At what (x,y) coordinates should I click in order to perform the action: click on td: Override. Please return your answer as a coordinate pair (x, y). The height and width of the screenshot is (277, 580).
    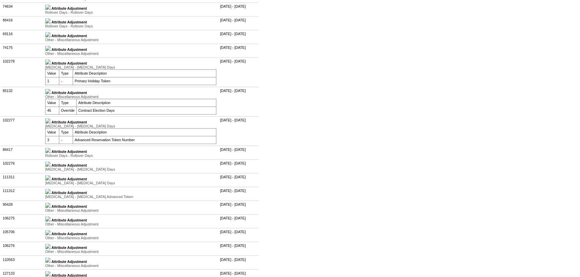
    Looking at the image, I should click on (68, 110).